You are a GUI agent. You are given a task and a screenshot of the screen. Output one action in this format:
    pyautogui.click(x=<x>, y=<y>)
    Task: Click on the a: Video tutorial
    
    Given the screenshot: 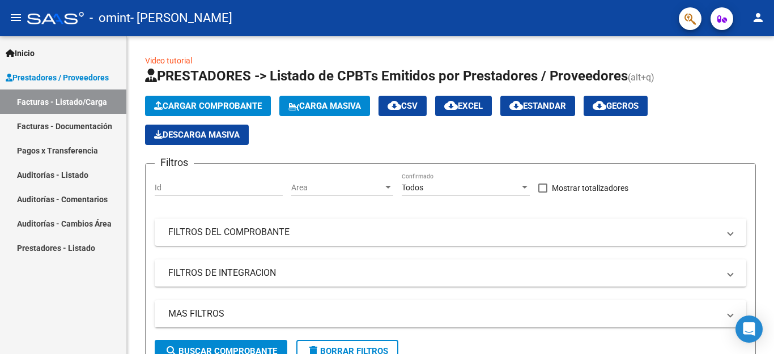 What is the action you would take?
    pyautogui.click(x=168, y=61)
    